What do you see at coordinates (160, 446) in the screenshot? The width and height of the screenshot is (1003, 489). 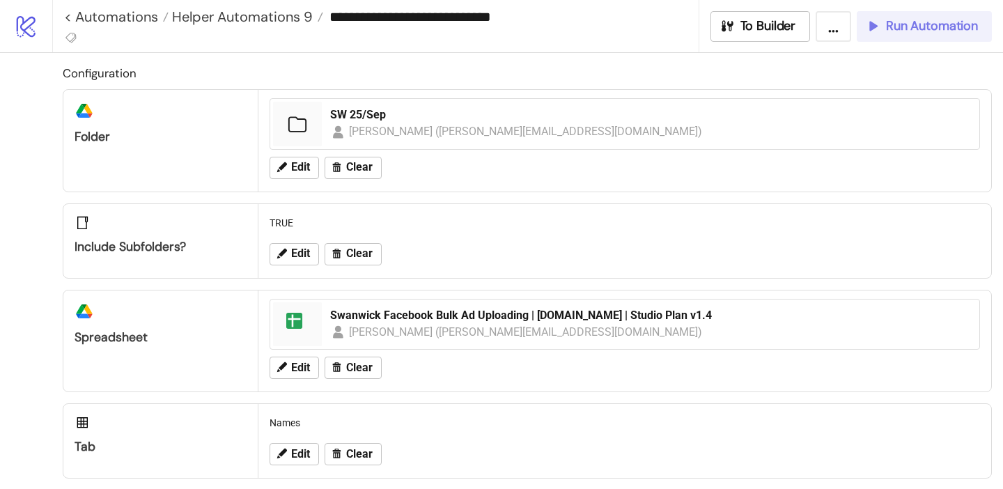 I see `div: Tab` at bounding box center [160, 446].